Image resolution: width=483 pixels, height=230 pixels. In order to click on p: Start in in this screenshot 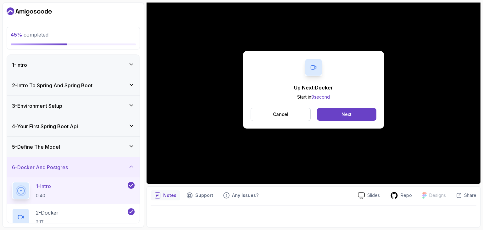, I will do `click(314, 97)`.